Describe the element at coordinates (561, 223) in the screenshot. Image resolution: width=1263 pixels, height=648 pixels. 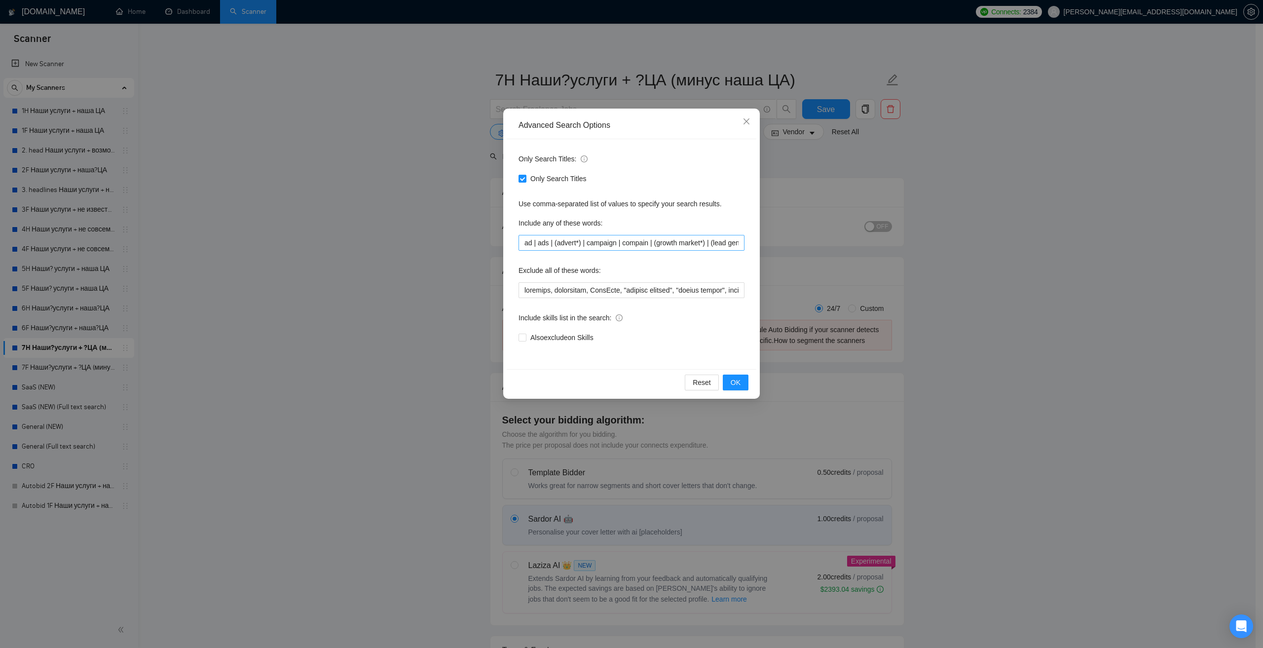
I see `label: Include any of these words:` at that location.